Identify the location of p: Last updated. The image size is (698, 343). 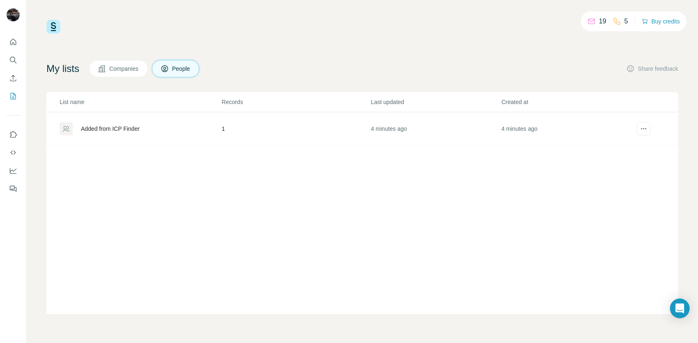
(436, 102).